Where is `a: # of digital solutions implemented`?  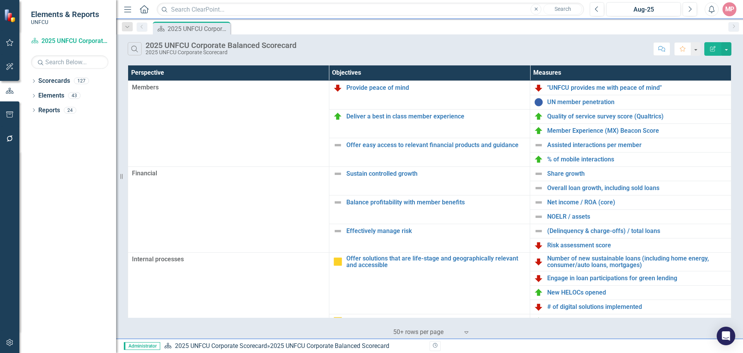
a: # of digital solutions implemented is located at coordinates (637, 307).